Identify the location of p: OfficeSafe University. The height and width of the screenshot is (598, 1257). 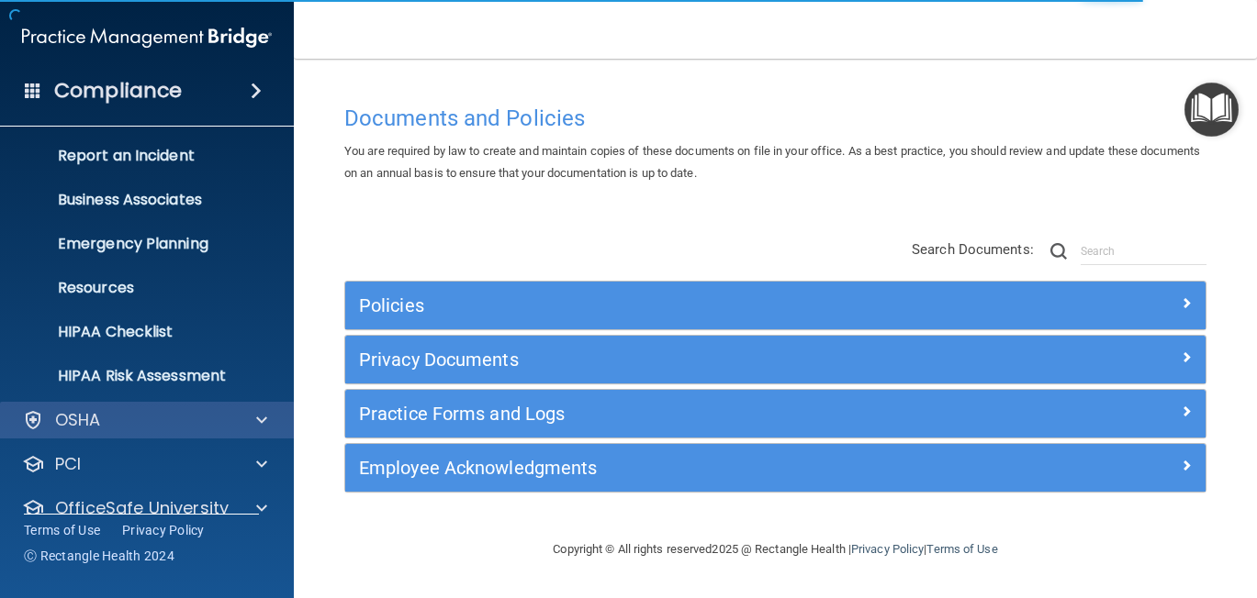
(141, 509).